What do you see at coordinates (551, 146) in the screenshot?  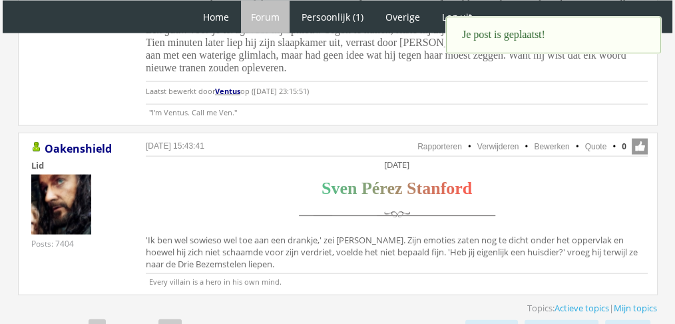 I see `a: Bewerken` at bounding box center [551, 146].